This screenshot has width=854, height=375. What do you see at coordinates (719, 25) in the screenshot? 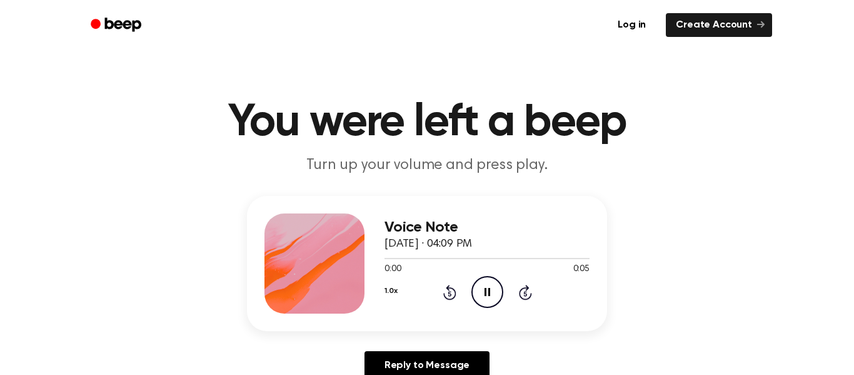
I see `a: Create Account` at bounding box center [719, 25].